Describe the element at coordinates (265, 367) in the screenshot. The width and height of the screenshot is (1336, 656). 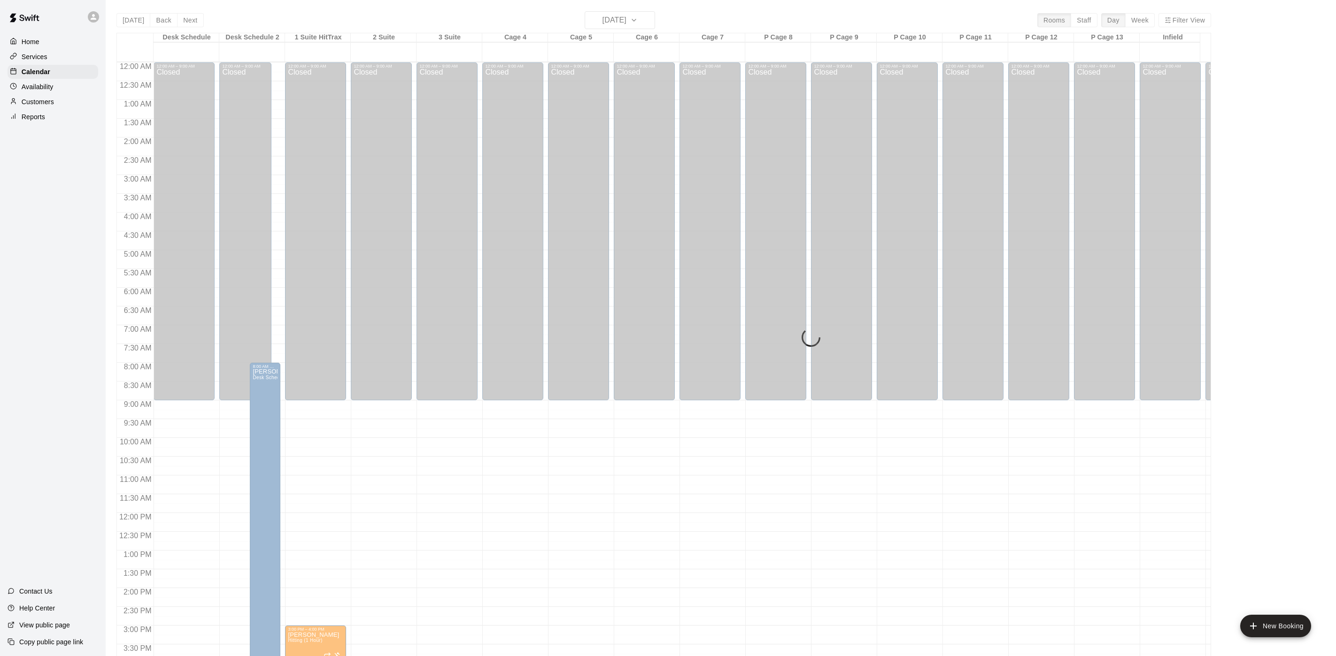
I see `div: 8:00 AM – 6:00 PM` at that location.